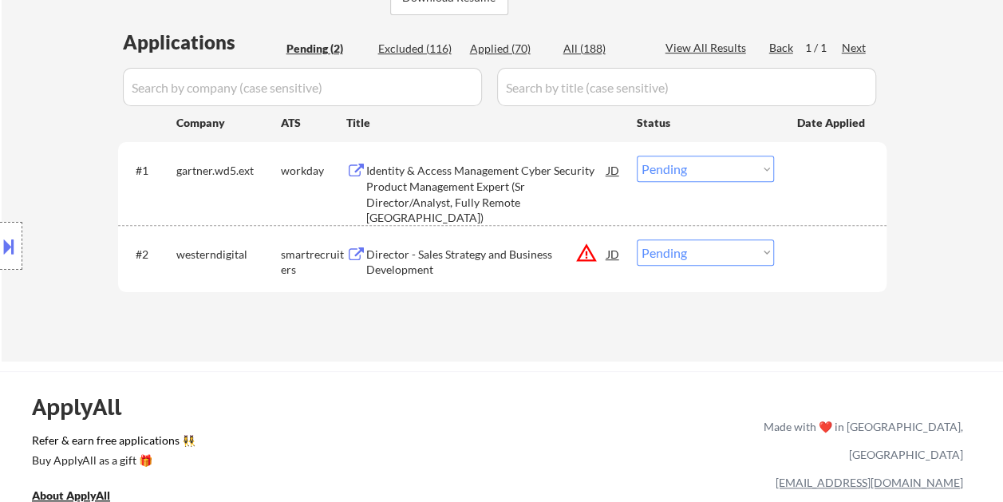 This screenshot has height=502, width=1003. I want to click on div: Pending (2), so click(326, 49).